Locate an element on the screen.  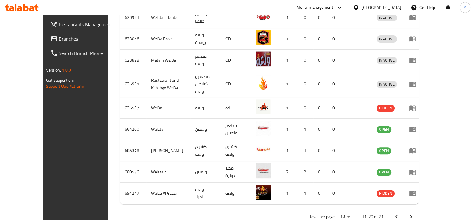
div: Menu-management is located at coordinates (315, 8).